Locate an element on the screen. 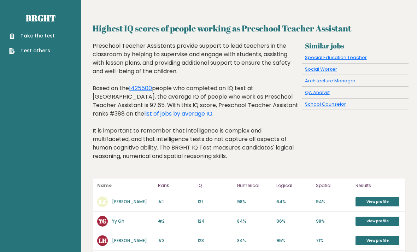 This screenshot has width=417, height=252. p: IQ is located at coordinates (215, 186).